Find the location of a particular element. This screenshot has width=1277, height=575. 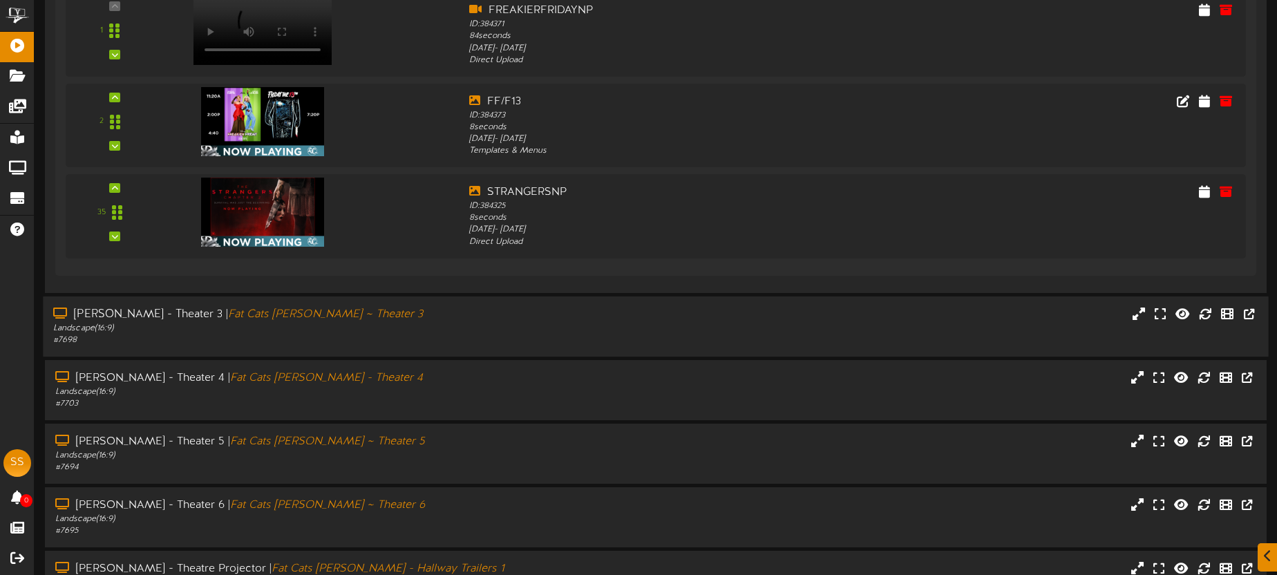

div: # 7695 is located at coordinates (299, 531).